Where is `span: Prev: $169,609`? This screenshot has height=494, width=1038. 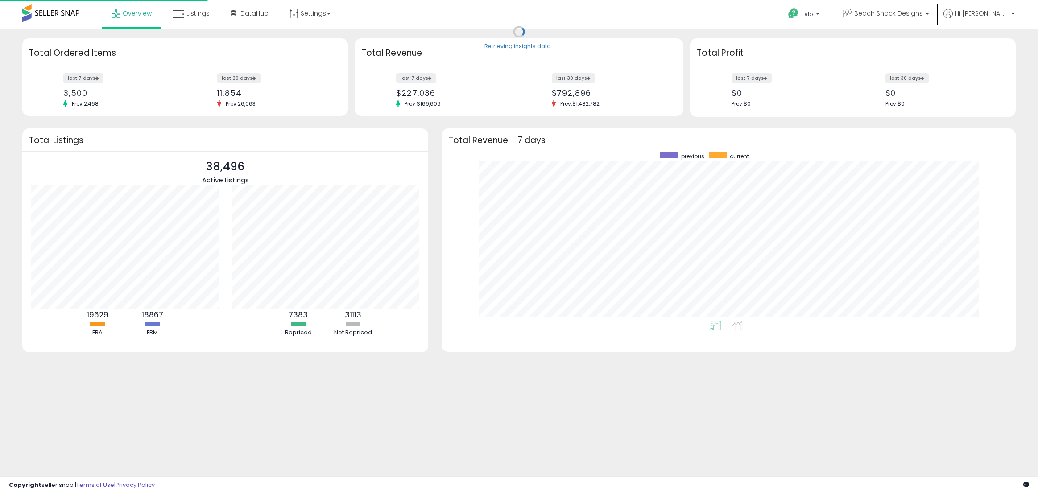
span: Prev: $169,609 is located at coordinates (423, 104).